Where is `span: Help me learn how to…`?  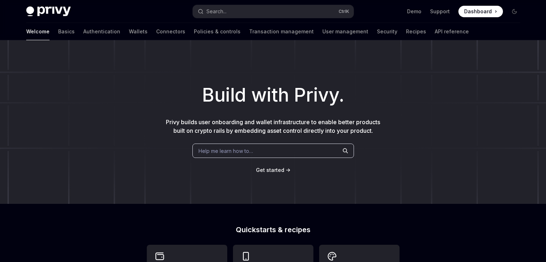
span: Help me learn how to… is located at coordinates (226, 151).